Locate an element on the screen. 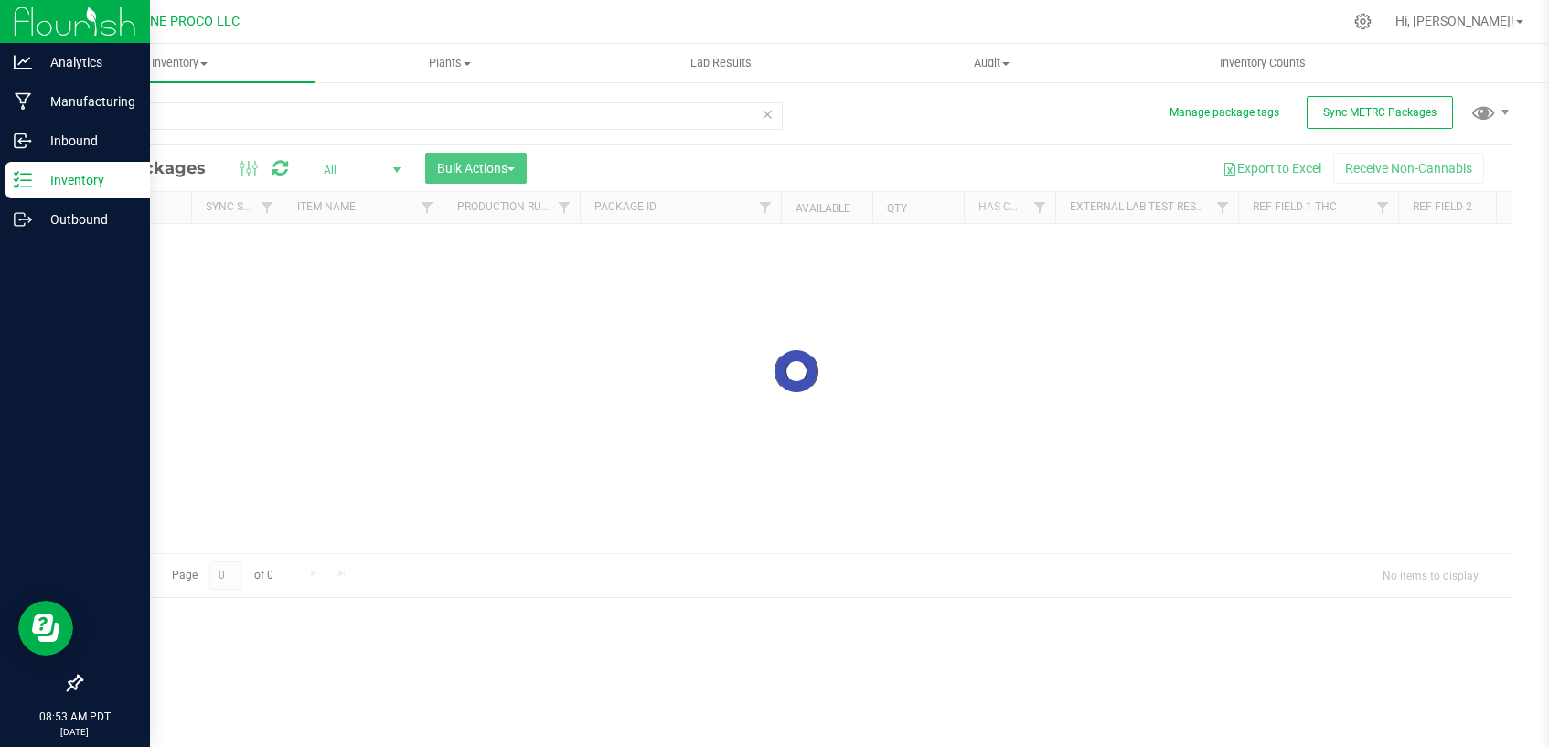 The height and width of the screenshot is (747, 1549). a: Lab Results is located at coordinates (722, 63).